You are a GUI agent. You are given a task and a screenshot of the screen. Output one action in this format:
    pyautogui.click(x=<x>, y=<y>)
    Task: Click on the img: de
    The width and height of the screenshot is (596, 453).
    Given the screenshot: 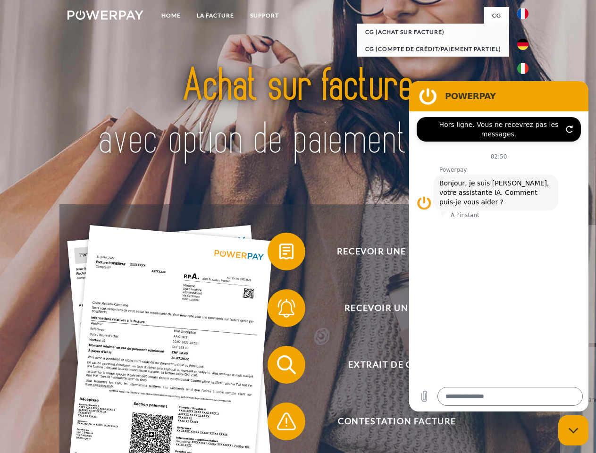 What is the action you would take?
    pyautogui.click(x=523, y=44)
    